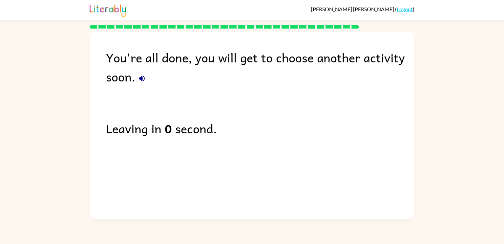 The width and height of the screenshot is (504, 244). Describe the element at coordinates (168, 128) in the screenshot. I see `b: 0` at that location.